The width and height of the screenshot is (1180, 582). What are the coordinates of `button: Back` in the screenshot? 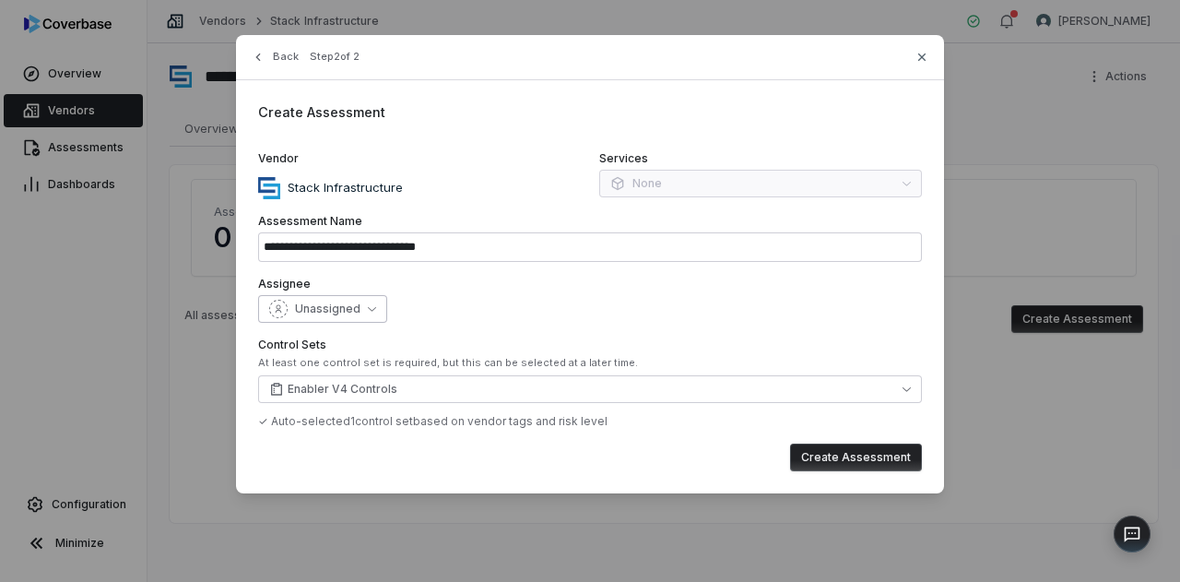 It's located at (275, 57).